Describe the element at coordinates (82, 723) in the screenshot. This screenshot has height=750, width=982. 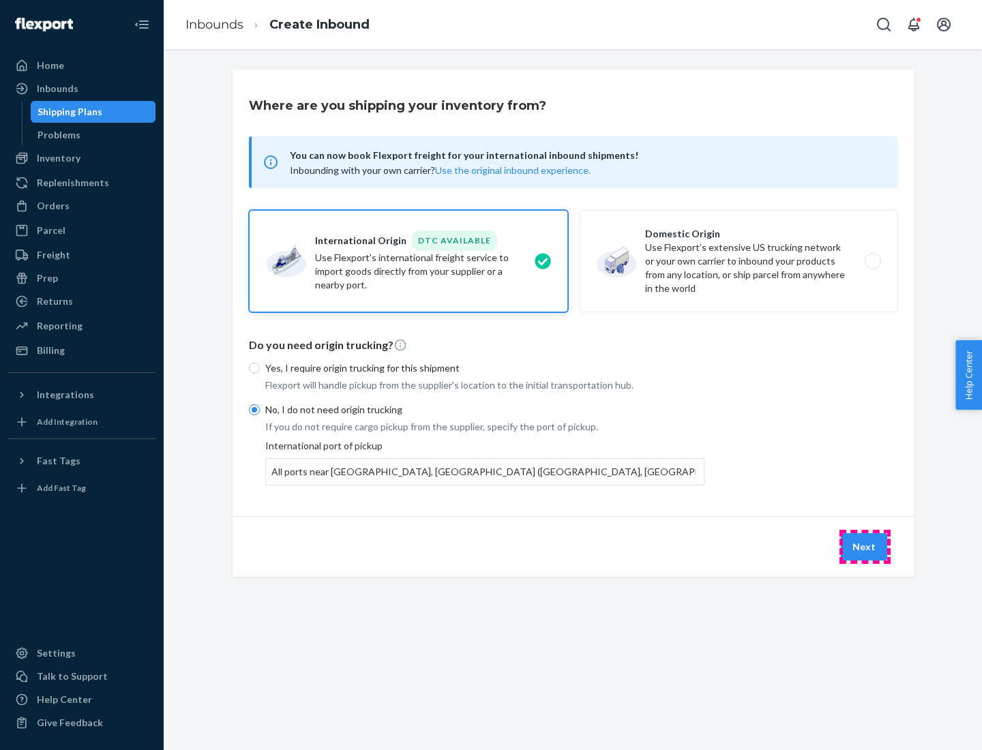
I see `button: Give Feedback` at that location.